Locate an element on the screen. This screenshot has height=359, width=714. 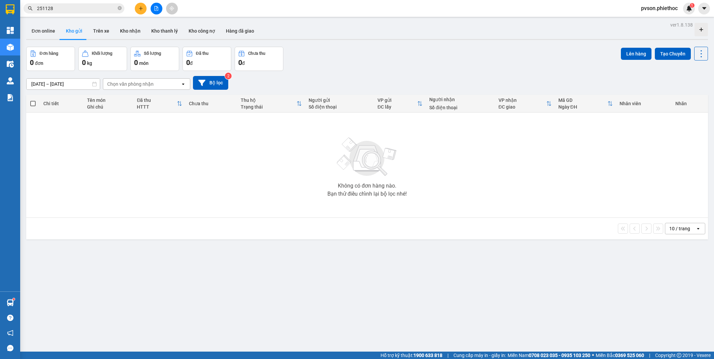
span: Hỗ trợ kỹ thuật: is located at coordinates (412, 356).